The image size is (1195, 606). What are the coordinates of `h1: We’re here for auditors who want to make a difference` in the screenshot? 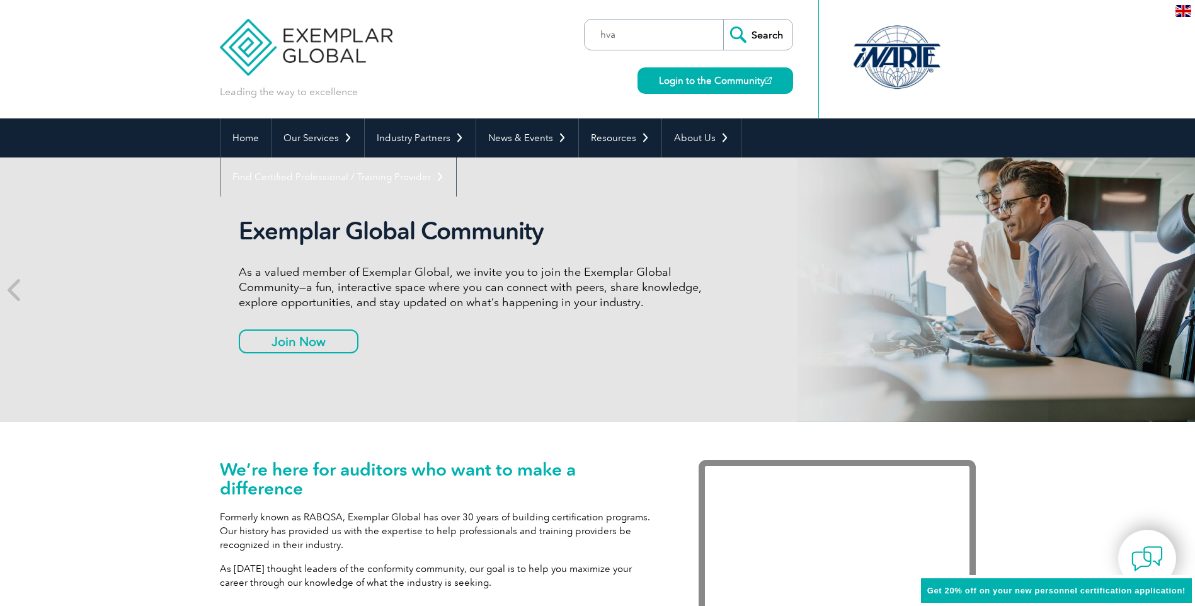 It's located at (440, 479).